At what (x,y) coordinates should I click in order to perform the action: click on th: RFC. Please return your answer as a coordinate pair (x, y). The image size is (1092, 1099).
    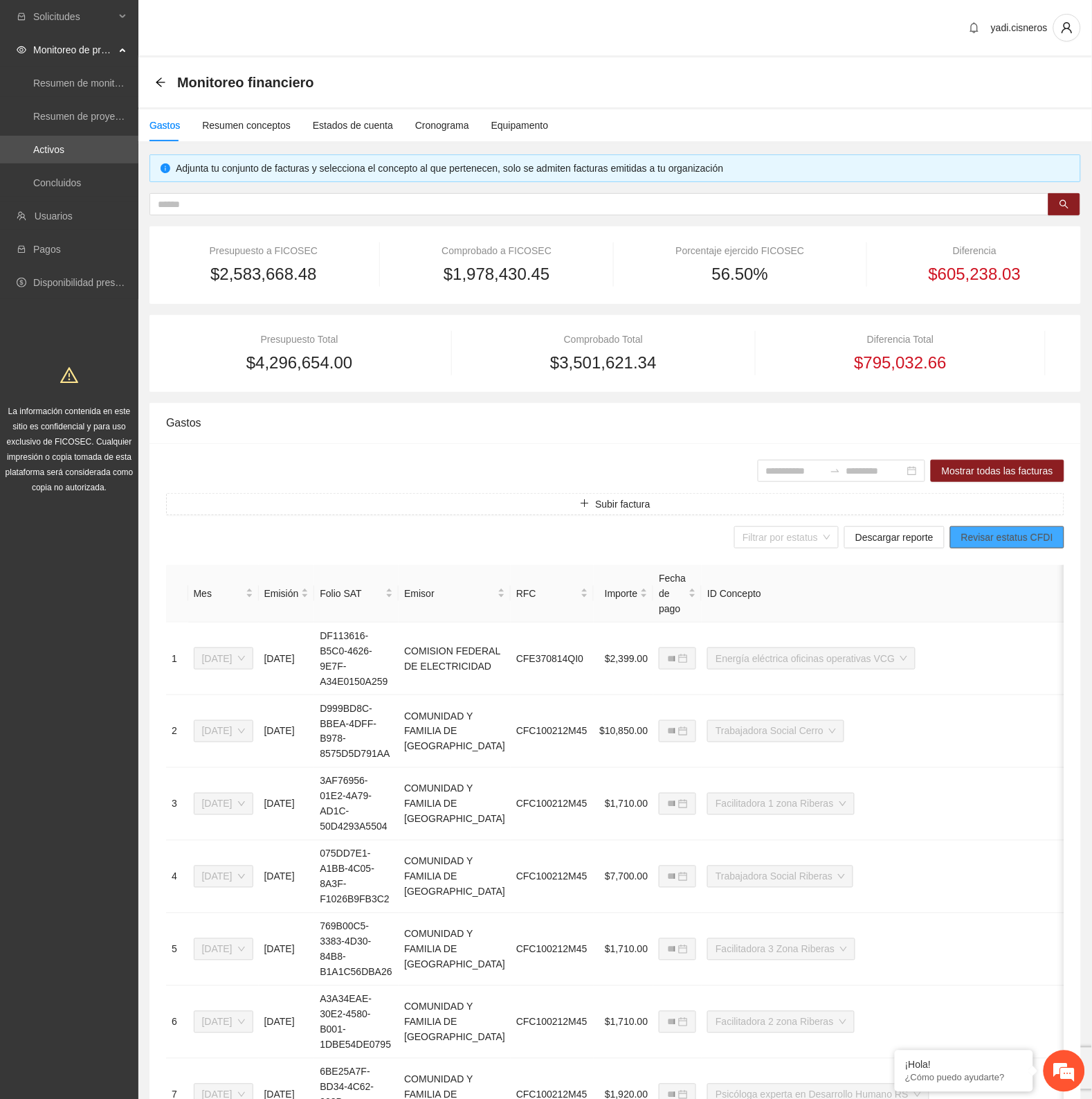
    Looking at the image, I should click on (553, 594).